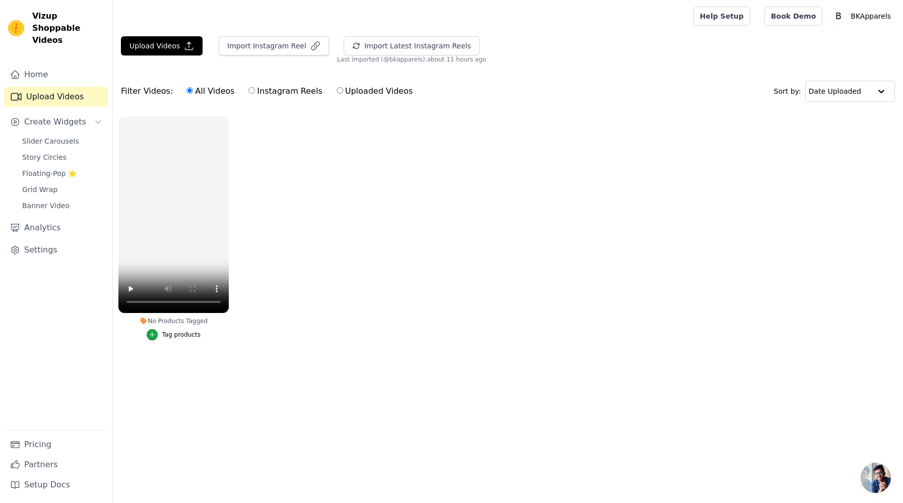  What do you see at coordinates (49, 173) in the screenshot?
I see `span: Floating-Pop ⭐` at bounding box center [49, 173].